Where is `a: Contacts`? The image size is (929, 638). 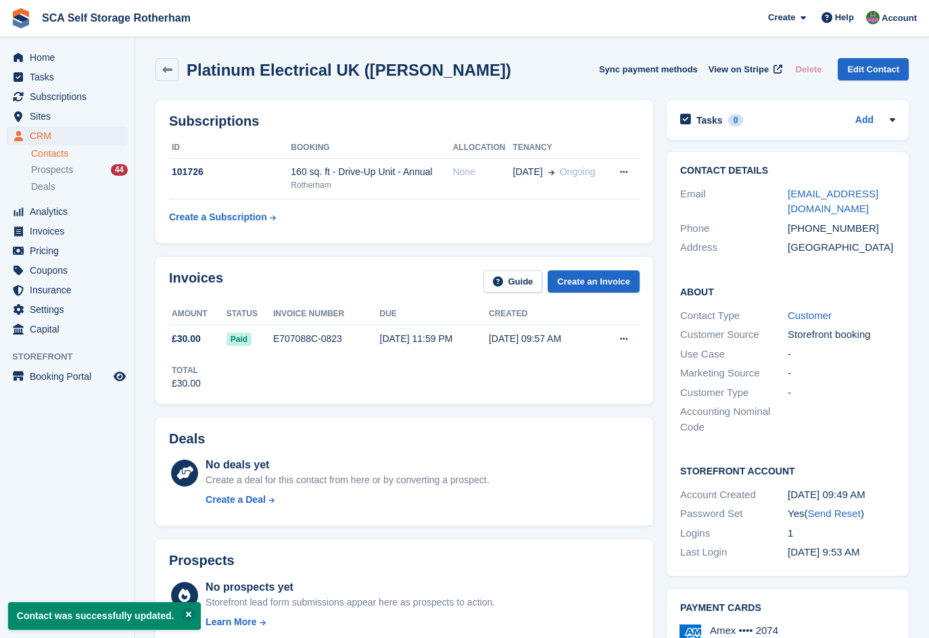
a: Contacts is located at coordinates (79, 154).